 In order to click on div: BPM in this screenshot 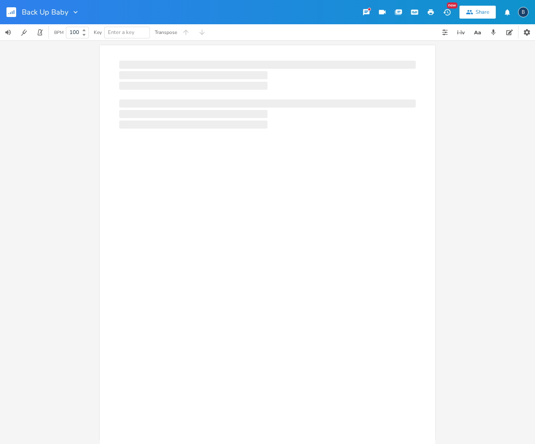, I will do `click(59, 32)`.